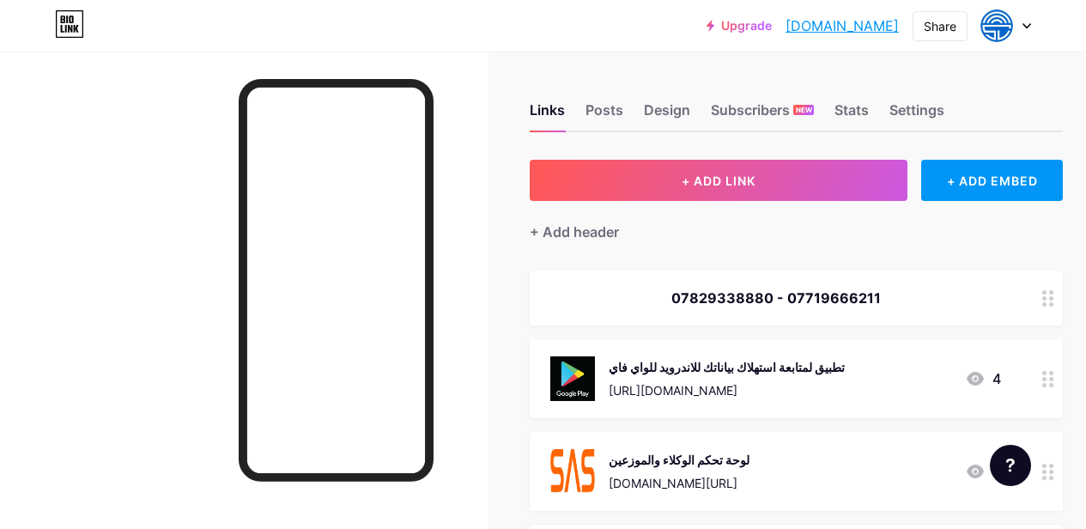 The height and width of the screenshot is (529, 1086). I want to click on div: Settings, so click(917, 115).